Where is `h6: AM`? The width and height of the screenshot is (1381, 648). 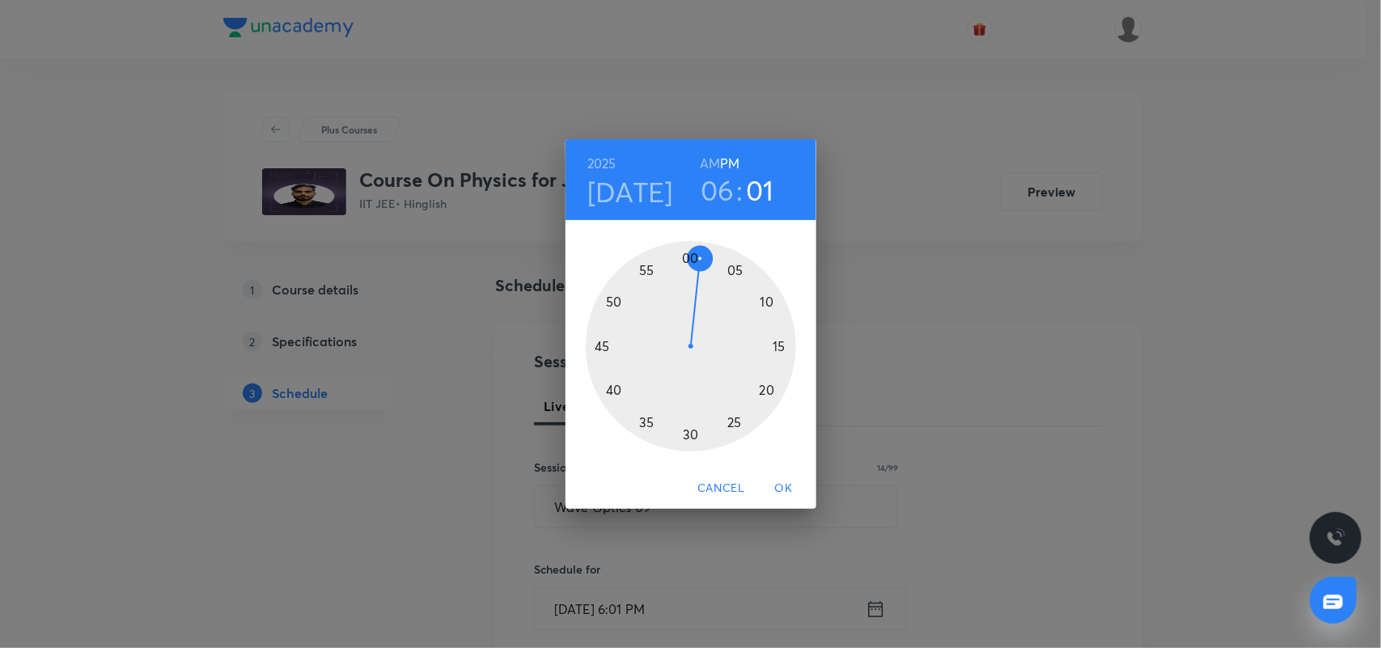
h6: AM is located at coordinates (709, 163).